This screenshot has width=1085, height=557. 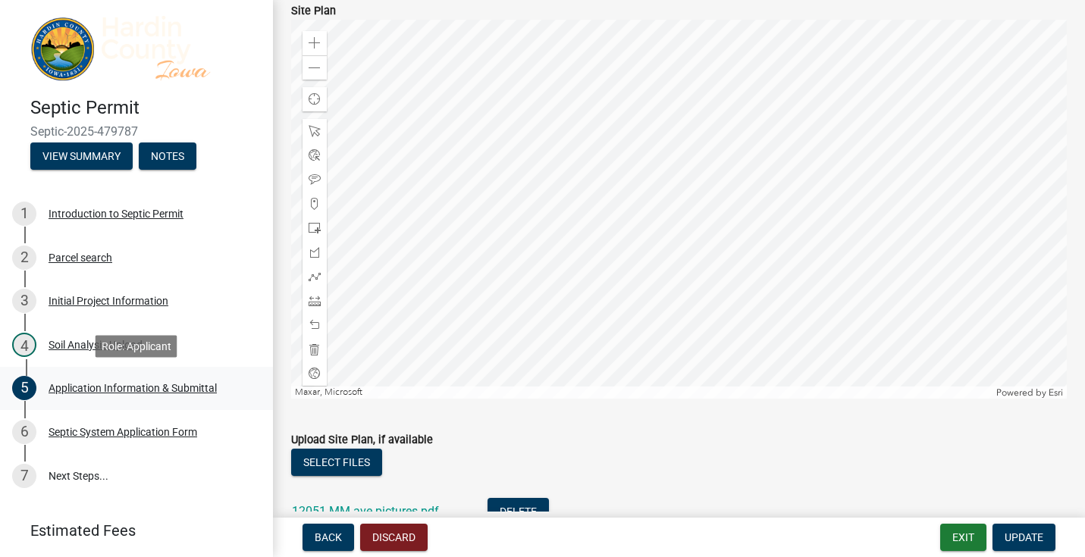 What do you see at coordinates (313, 11) in the screenshot?
I see `label: Site Plan` at bounding box center [313, 11].